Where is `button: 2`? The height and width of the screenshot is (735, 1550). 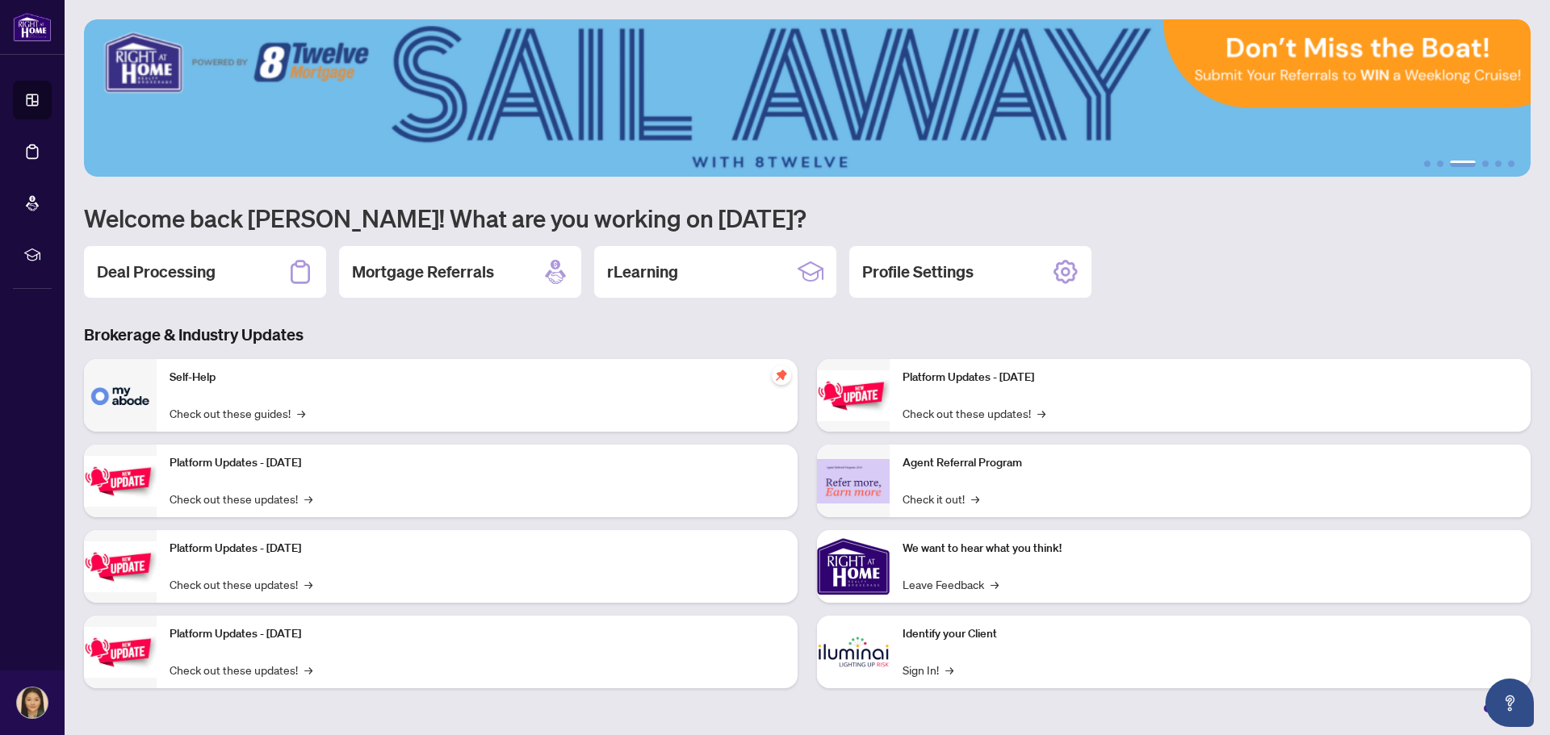 button: 2 is located at coordinates (1440, 164).